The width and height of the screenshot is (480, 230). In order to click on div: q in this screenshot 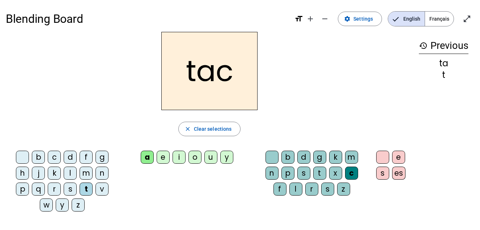, I will do `click(38, 189)`.